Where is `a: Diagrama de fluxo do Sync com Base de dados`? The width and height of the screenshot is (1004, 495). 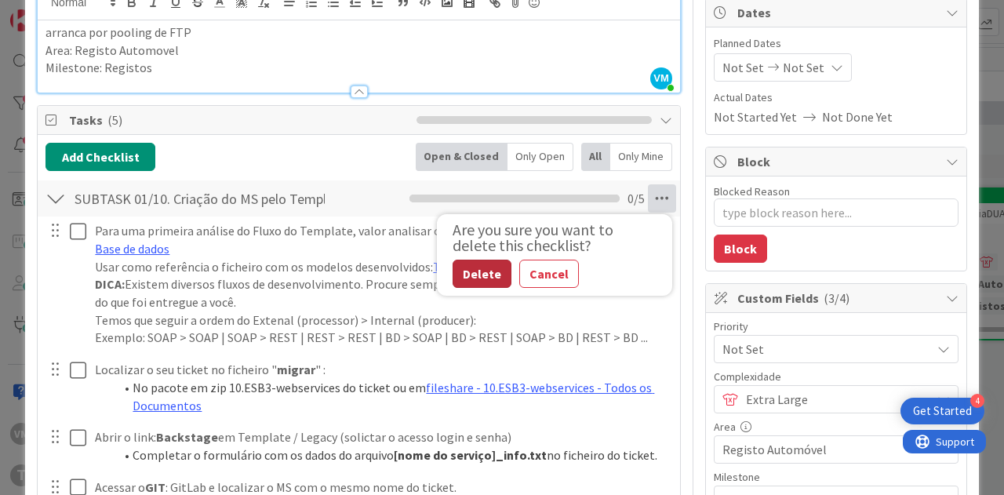 a: Diagrama de fluxo do Sync com Base de dados is located at coordinates (380, 239).